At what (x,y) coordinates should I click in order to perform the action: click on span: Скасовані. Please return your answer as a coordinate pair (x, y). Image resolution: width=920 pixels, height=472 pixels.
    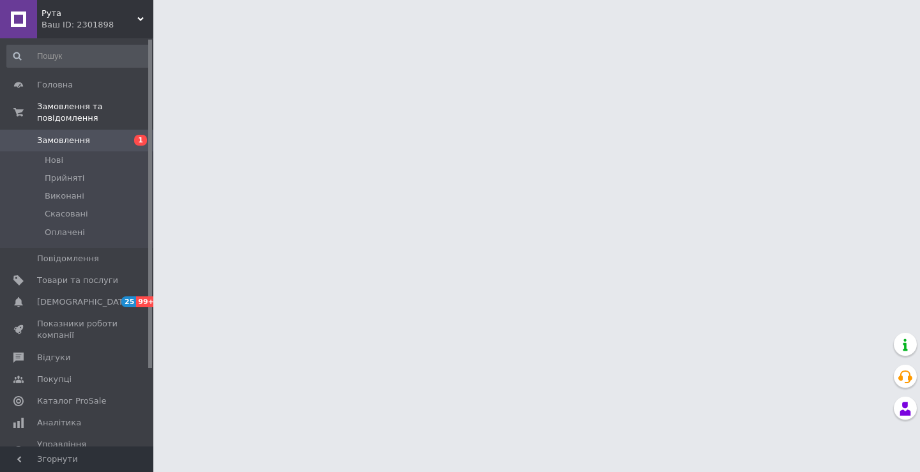
    Looking at the image, I should click on (66, 214).